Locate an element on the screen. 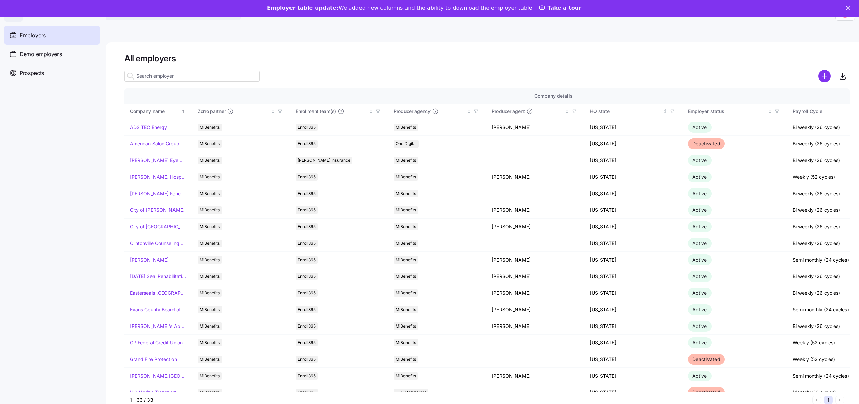  span: Zorro partner is located at coordinates (211, 111).